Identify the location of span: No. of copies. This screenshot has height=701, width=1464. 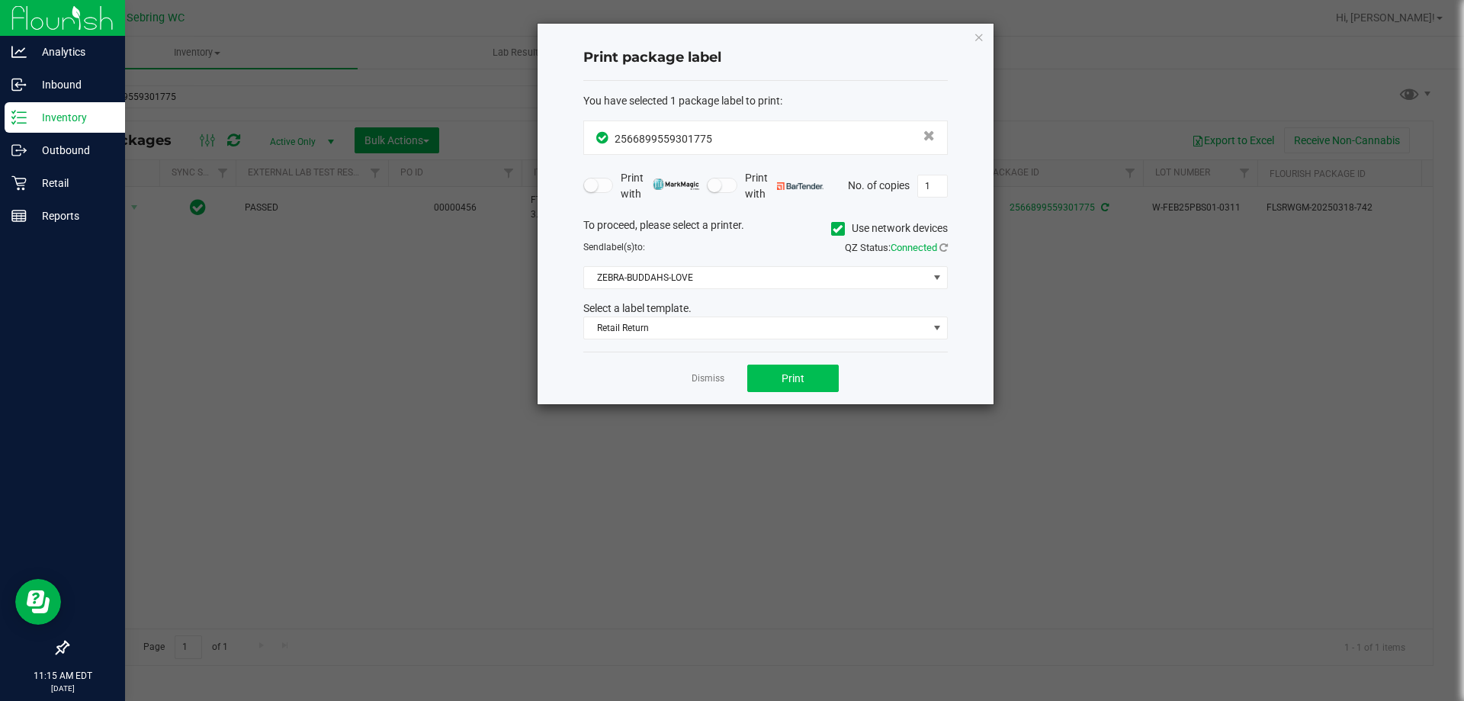
(878, 185).